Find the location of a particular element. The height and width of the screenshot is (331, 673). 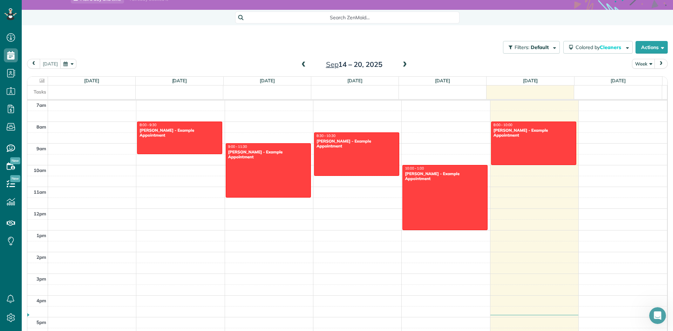

button: Mark as completed is located at coordinates (54, 201).